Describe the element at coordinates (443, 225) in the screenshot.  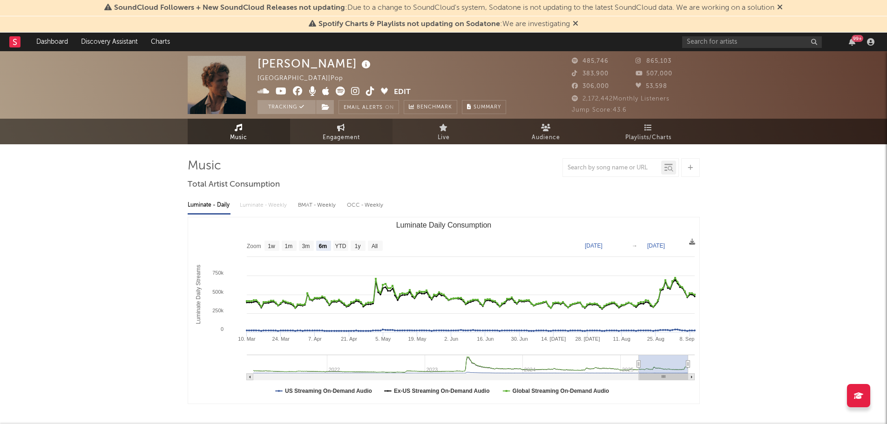
I see `text: Luminate Daily Consumption` at that location.